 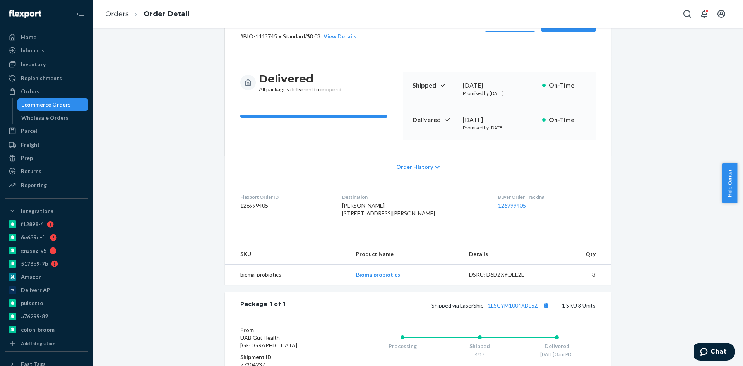 What do you see at coordinates (285, 205) in the screenshot?
I see `dd: 126999405` at bounding box center [285, 205].